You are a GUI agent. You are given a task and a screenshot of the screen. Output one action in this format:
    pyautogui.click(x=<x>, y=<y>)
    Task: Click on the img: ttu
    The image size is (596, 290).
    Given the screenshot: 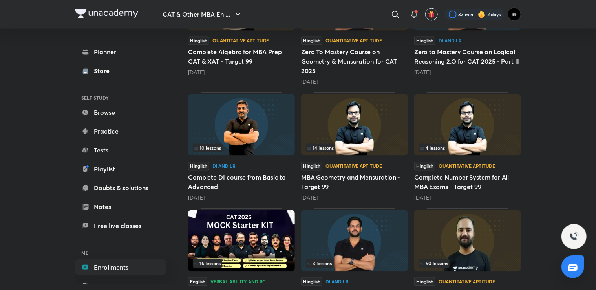 What is the action you would take?
    pyautogui.click(x=574, y=236)
    